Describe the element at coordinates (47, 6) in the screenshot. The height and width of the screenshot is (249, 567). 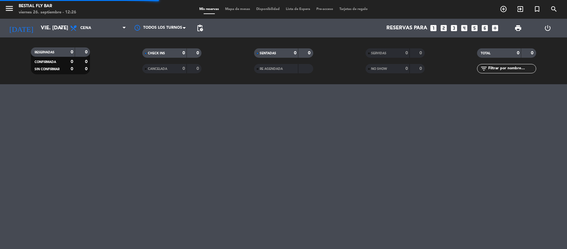
I see `div: Bestial Fly Bar` at that location.